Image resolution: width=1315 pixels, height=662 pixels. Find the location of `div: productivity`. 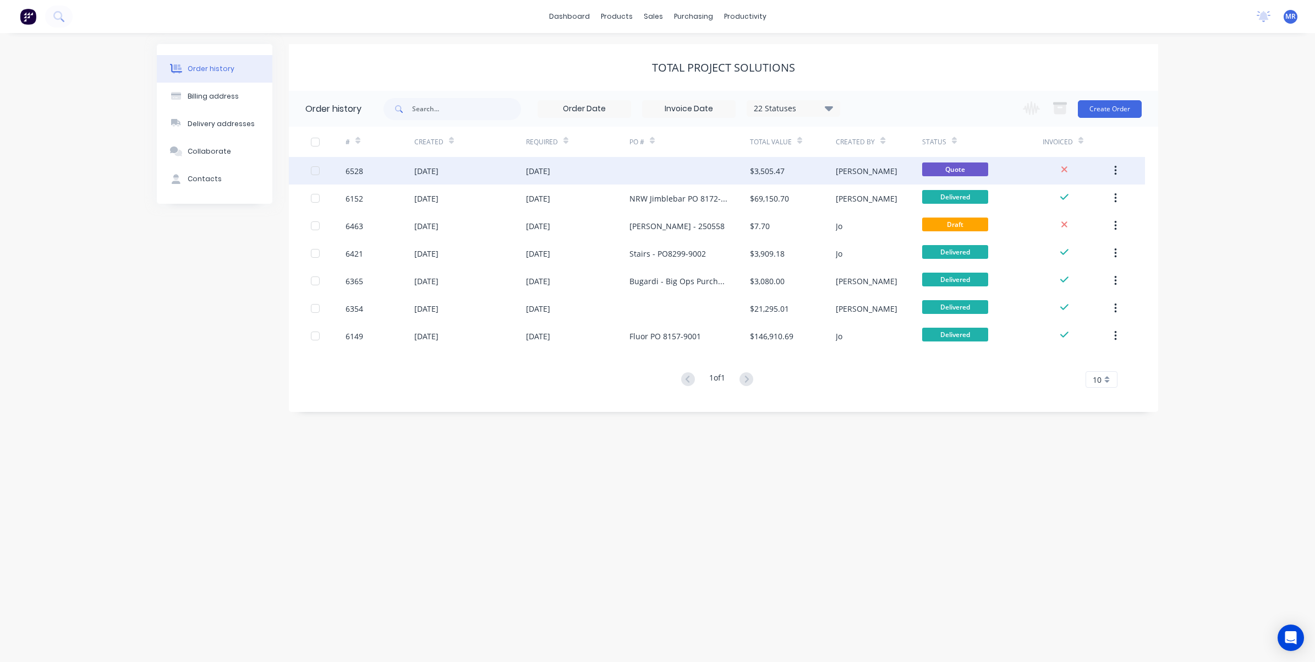

div: productivity is located at coordinates (745, 17).